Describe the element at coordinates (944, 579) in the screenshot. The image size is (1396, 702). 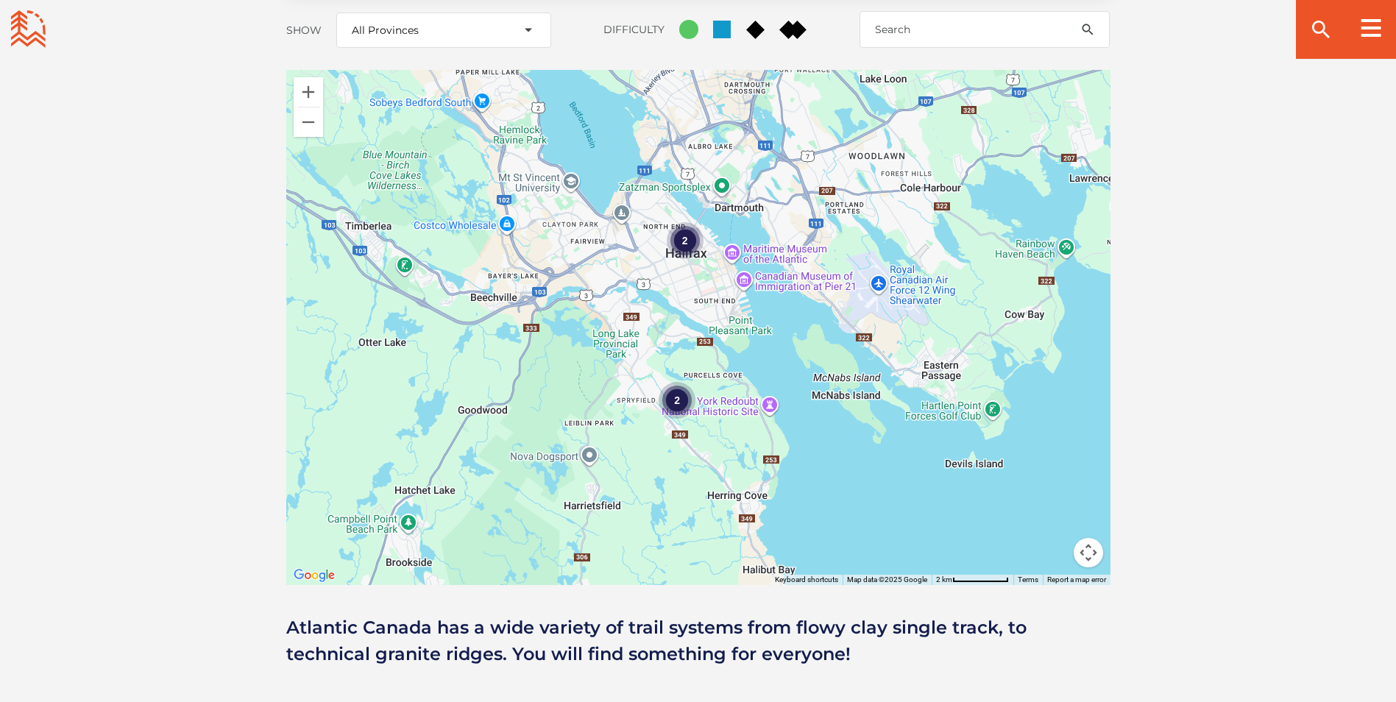
I see `span: 2 km` at that location.